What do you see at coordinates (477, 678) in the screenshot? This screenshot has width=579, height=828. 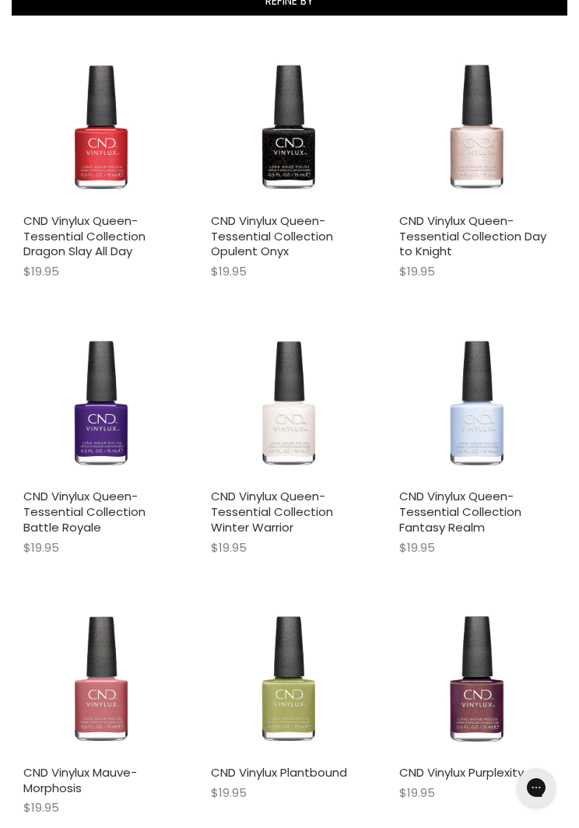 I see `img: CND Vinylux Purplexity` at bounding box center [477, 678].